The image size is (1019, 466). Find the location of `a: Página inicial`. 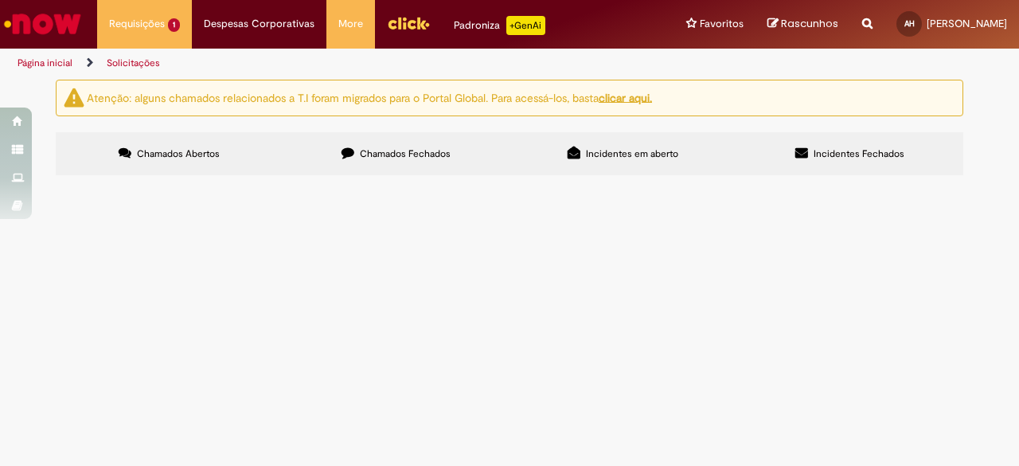

a: Página inicial is located at coordinates (45, 63).